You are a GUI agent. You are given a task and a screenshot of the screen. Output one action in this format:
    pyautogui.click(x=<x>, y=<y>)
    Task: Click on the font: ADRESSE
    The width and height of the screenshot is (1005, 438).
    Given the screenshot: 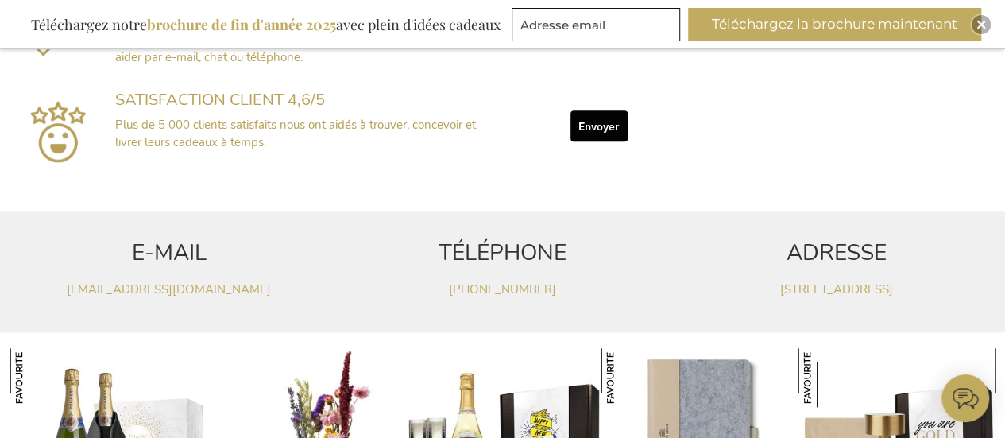 What is the action you would take?
    pyautogui.click(x=836, y=253)
    